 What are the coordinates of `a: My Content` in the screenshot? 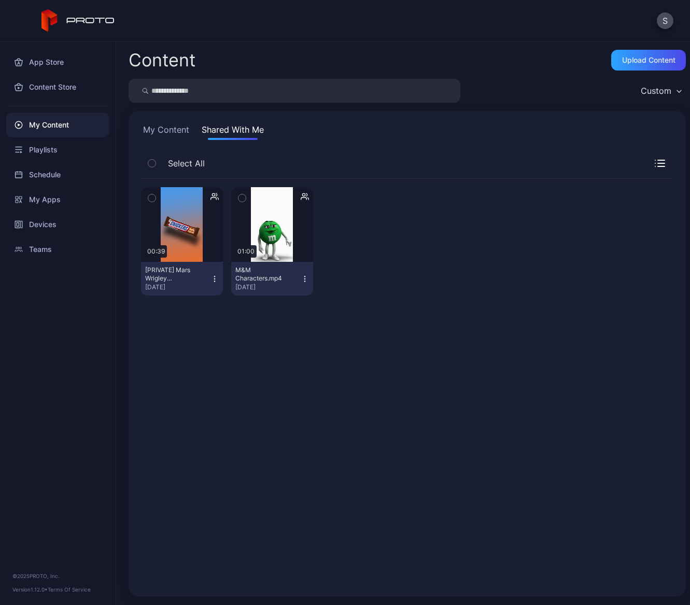 It's located at (58, 125).